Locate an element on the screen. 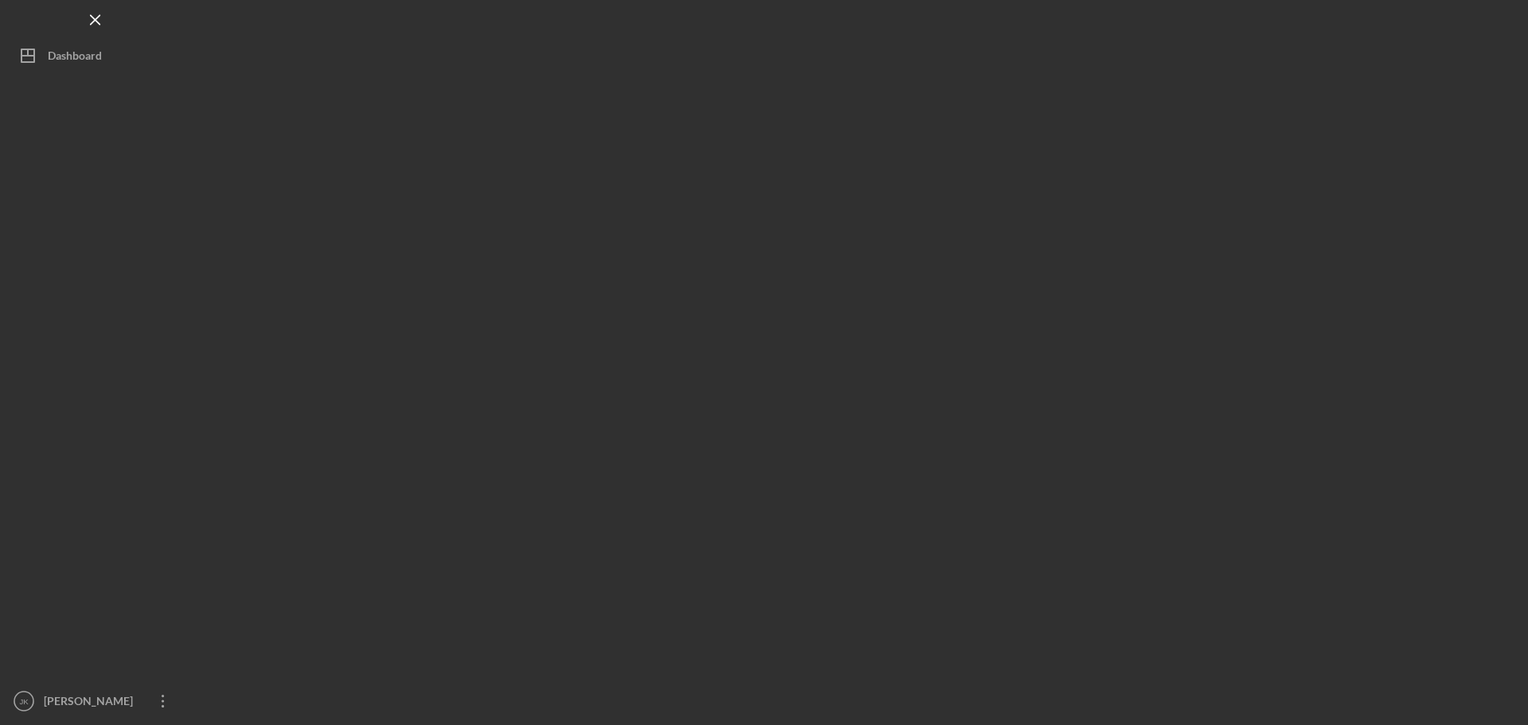 The width and height of the screenshot is (1528, 725). button: Dashboard is located at coordinates (95, 56).